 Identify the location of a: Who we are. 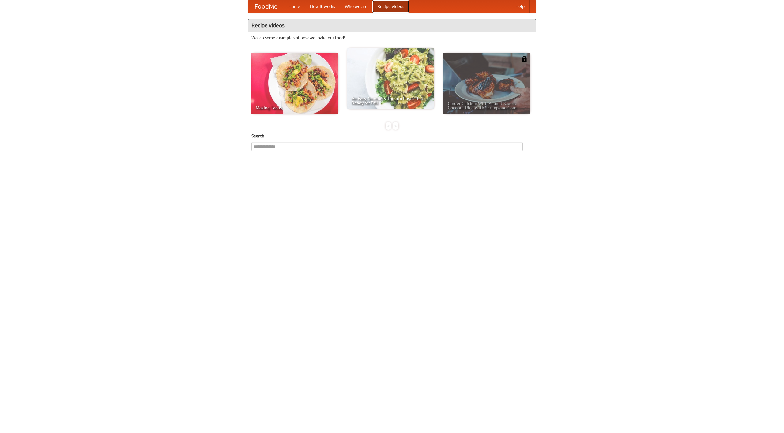
(356, 6).